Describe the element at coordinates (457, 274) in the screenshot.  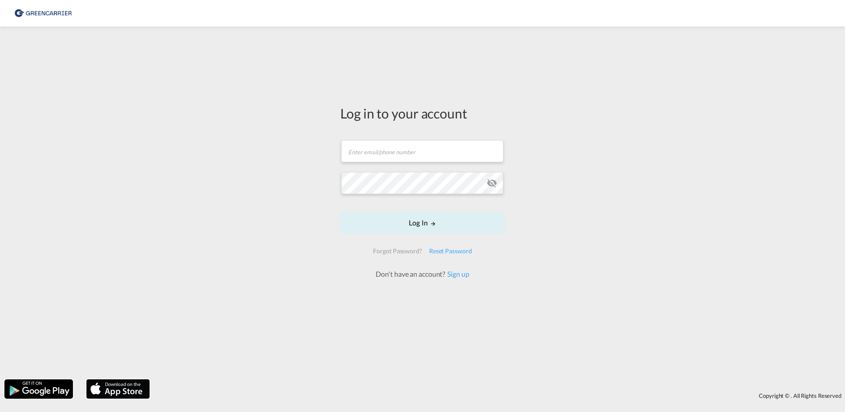
I see `a: Sign up` at that location.